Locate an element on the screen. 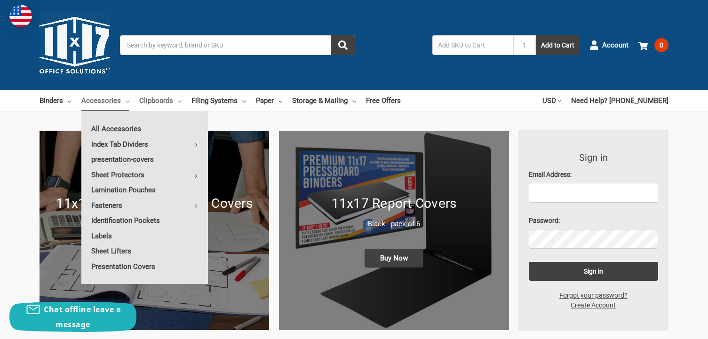 The height and width of the screenshot is (339, 708). img: duty and tax information for United States is located at coordinates (21, 16).